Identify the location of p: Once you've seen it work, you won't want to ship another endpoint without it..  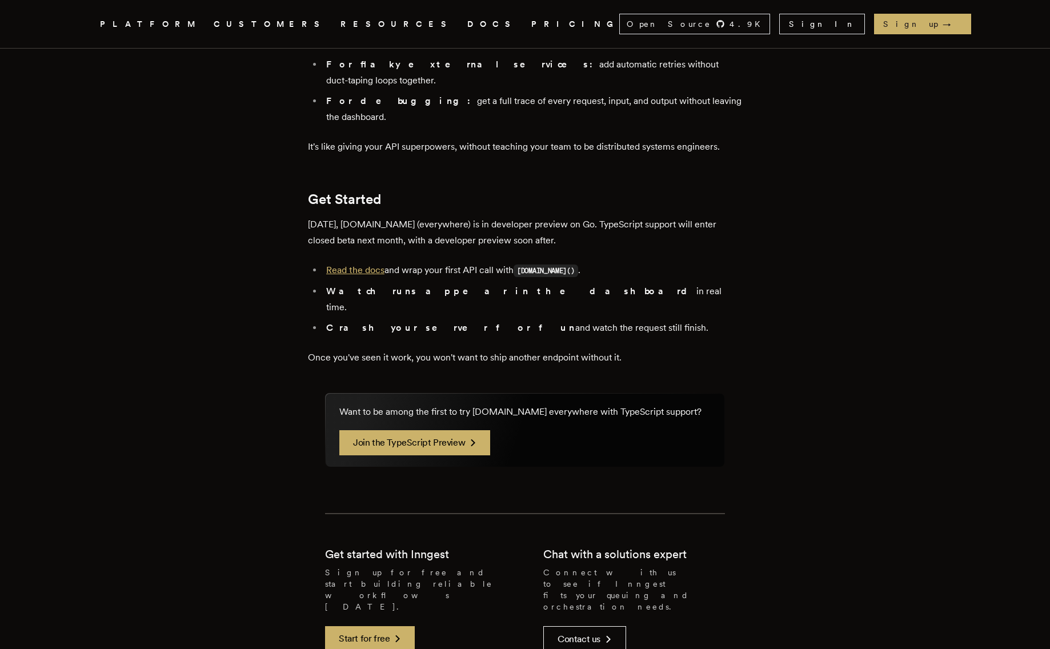
(525, 357).